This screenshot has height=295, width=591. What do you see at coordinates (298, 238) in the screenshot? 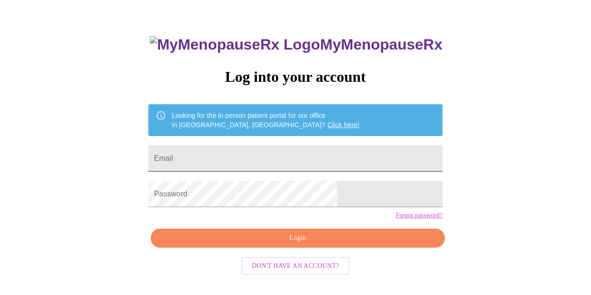
I see `span: Login` at bounding box center [298, 238].